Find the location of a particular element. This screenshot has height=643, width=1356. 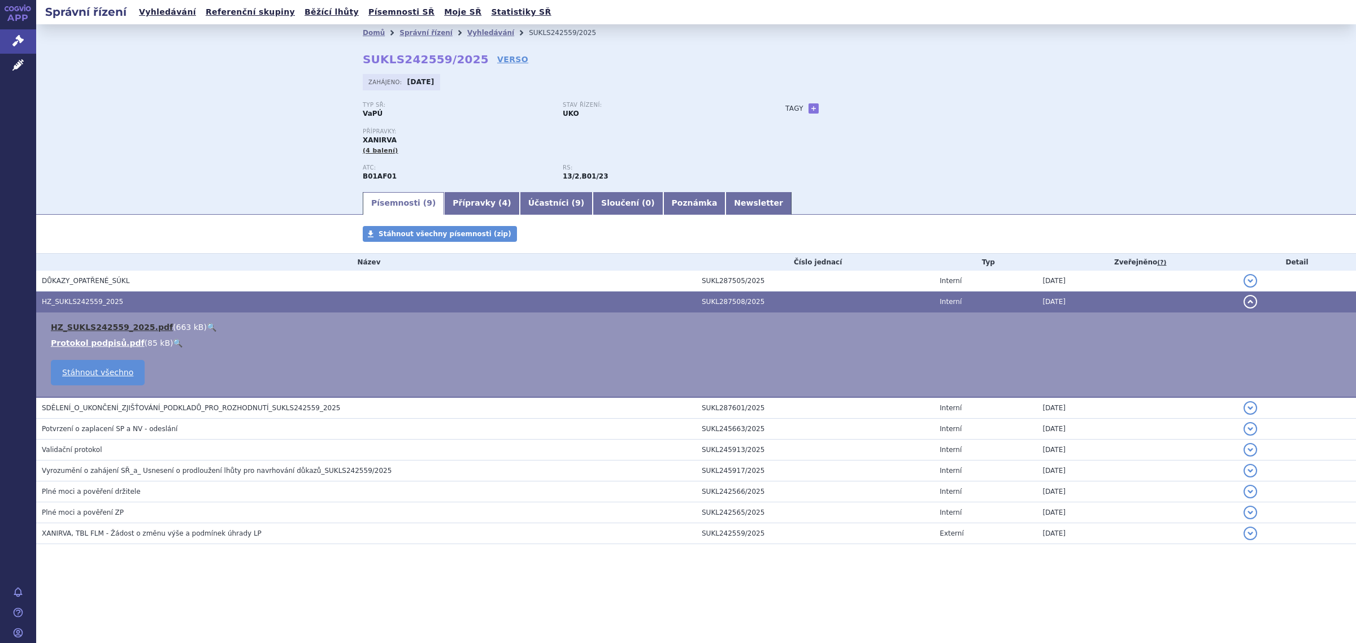

span: (4 balení) is located at coordinates (380, 150).